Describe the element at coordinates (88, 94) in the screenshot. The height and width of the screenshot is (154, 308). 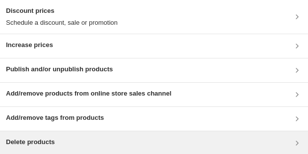
I see `h3: Add/remove products from online store sales channel` at that location.